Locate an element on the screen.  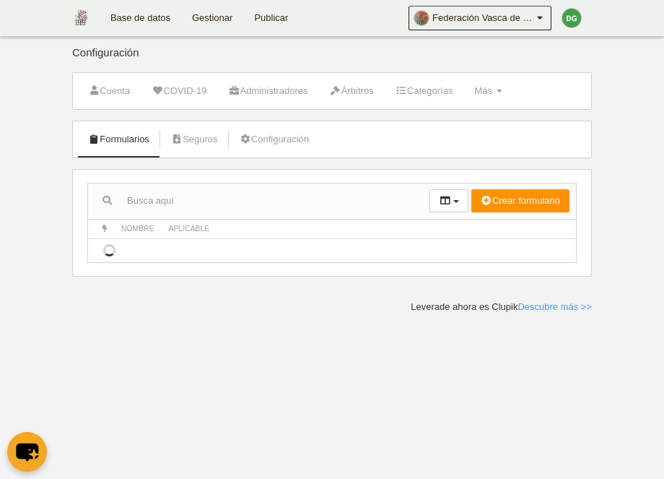
a: COVID-19 is located at coordinates (179, 91).